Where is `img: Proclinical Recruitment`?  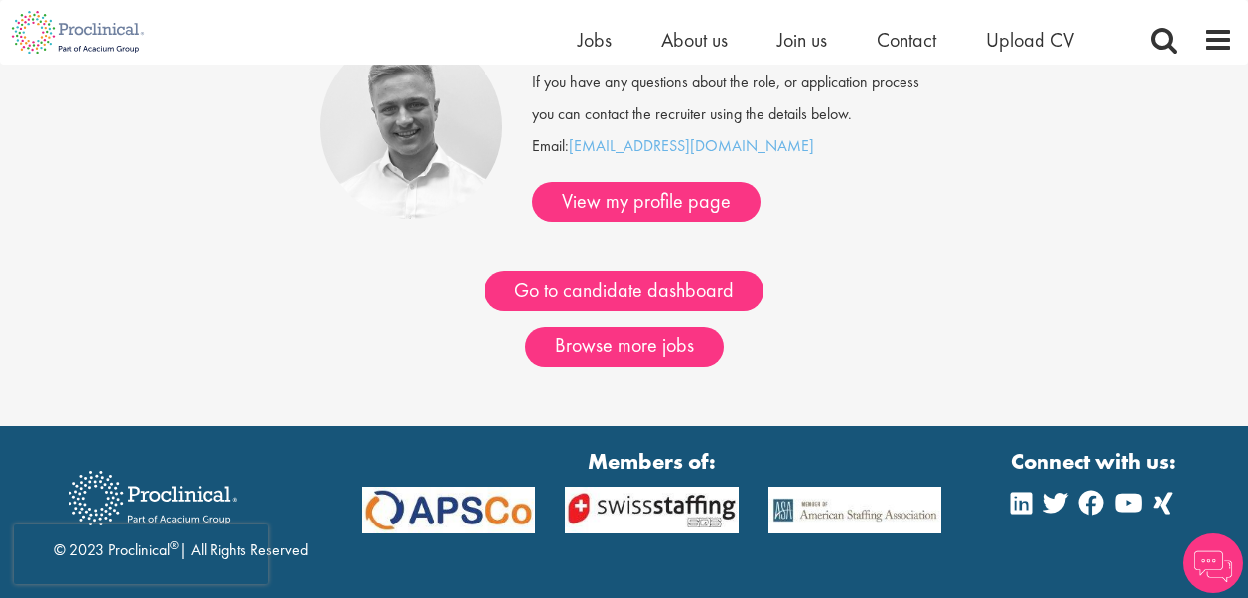
img: Proclinical Recruitment is located at coordinates (153, 497).